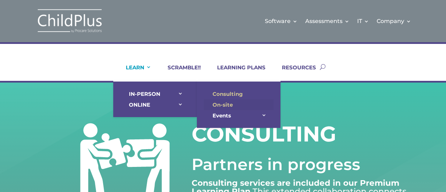 The height and width of the screenshot is (192, 446). What do you see at coordinates (134, 72) in the screenshot?
I see `a: LEARN` at bounding box center [134, 72].